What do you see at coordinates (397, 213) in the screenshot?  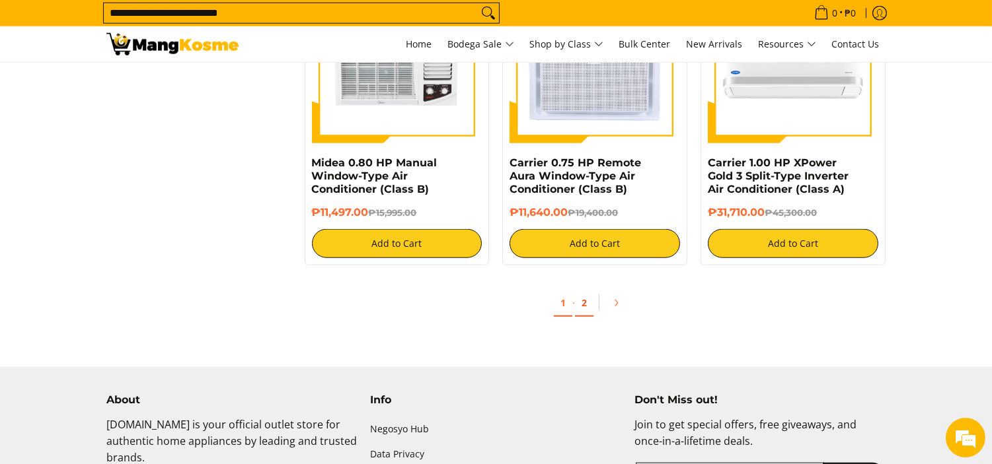 I see `h6: ₱11,497.00` at bounding box center [397, 213].